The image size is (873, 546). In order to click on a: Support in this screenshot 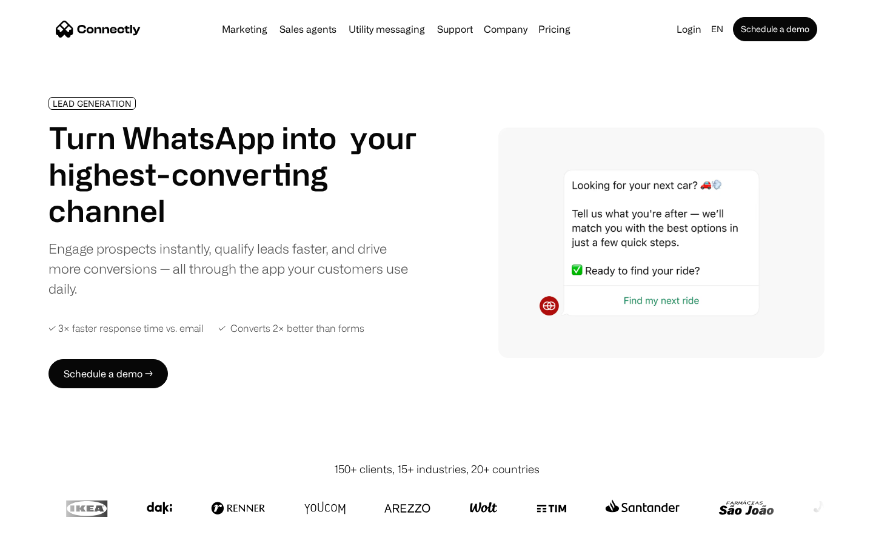, I will do `click(455, 29)`.